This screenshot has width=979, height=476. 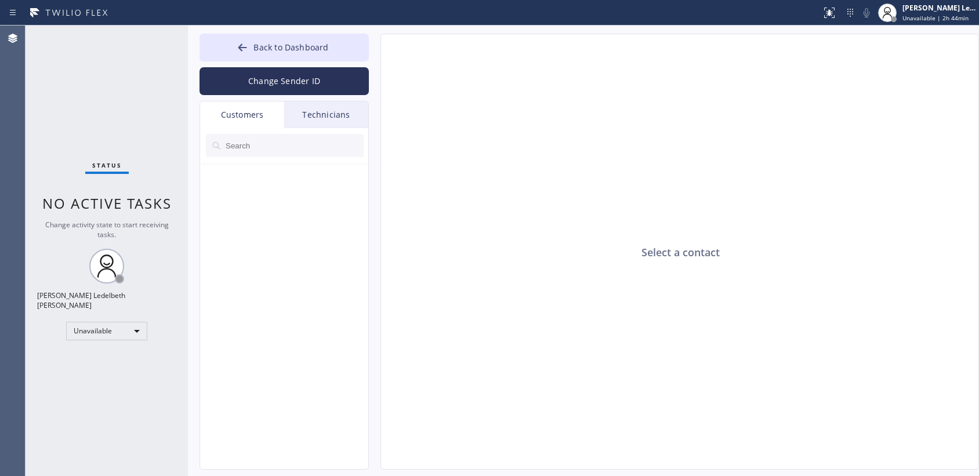 I want to click on button: Change Sender ID, so click(x=284, y=81).